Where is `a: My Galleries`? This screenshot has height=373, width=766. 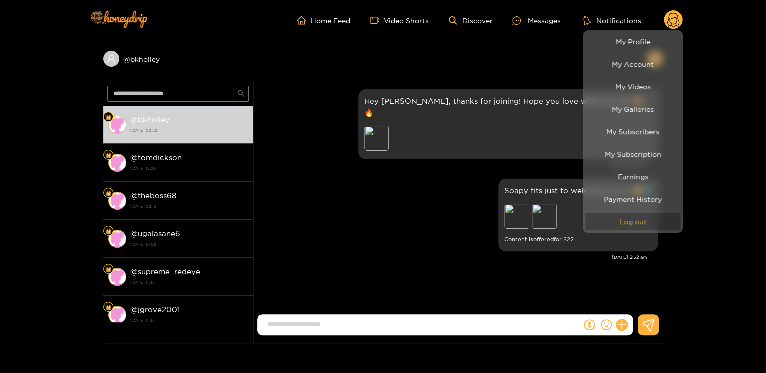 a: My Galleries is located at coordinates (633, 109).